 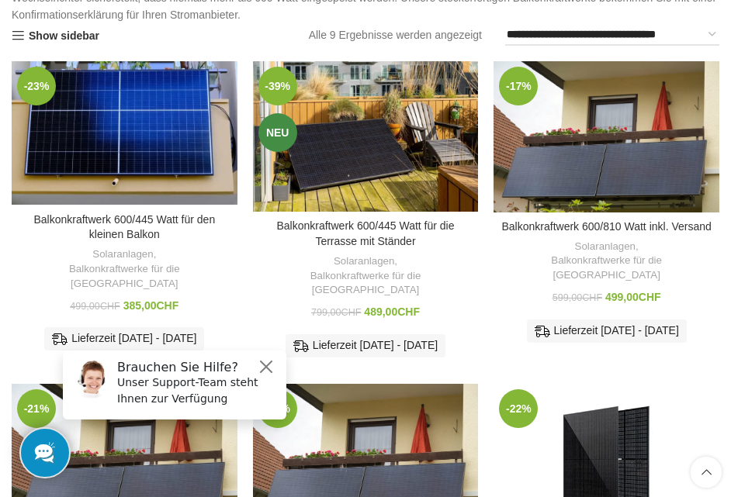 What do you see at coordinates (151, 306) in the screenshot?
I see `bdi: 385,00` at bounding box center [151, 306].